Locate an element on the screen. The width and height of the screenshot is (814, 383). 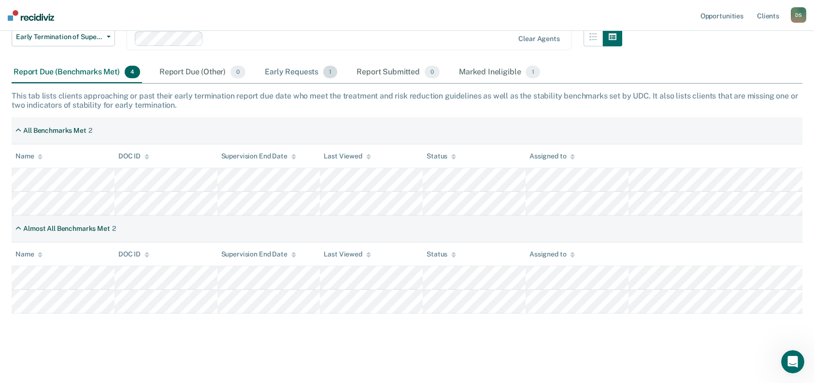
div: All Benchmarks Met is located at coordinates (55, 130).